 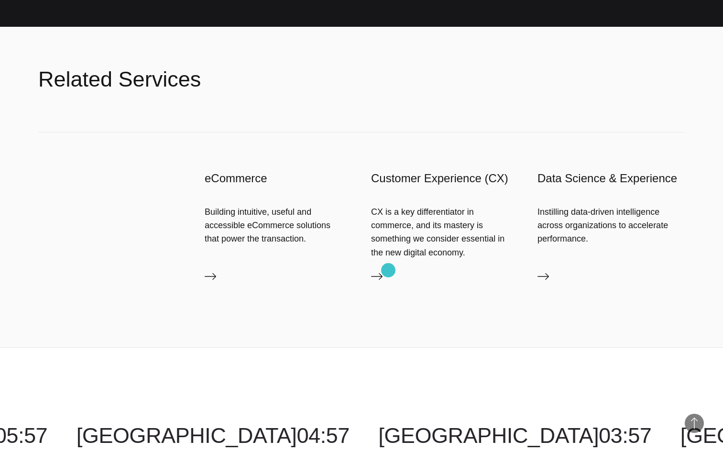 I want to click on h3: Data Science & Experience, so click(x=611, y=178).